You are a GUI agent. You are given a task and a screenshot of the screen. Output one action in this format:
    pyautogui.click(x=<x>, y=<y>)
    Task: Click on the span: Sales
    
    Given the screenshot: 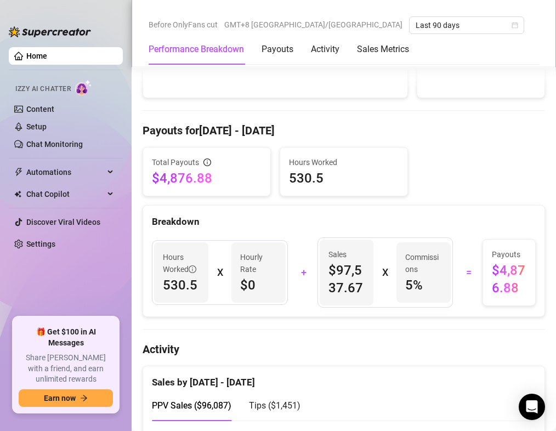 What is the action you would take?
    pyautogui.click(x=346, y=254)
    